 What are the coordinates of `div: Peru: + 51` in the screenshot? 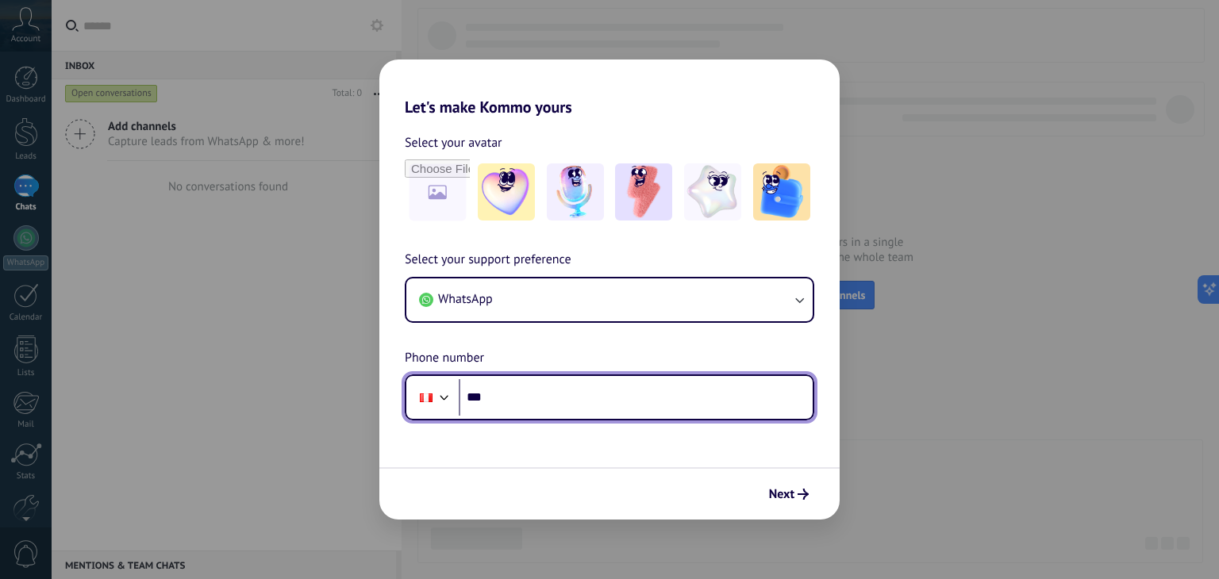 It's located at (426, 398).